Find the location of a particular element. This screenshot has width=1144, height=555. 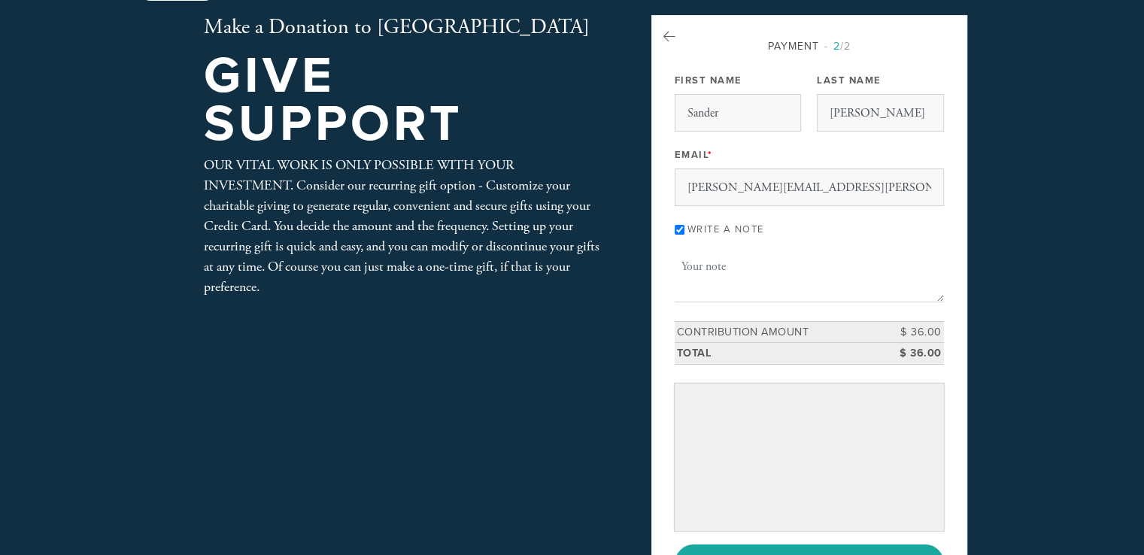

label: Email is located at coordinates (694, 155).